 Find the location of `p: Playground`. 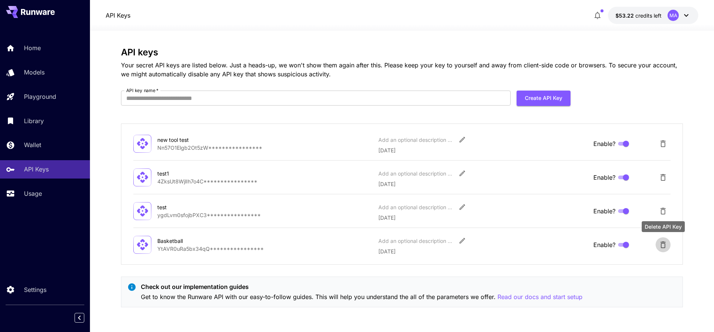

p: Playground is located at coordinates (40, 97).